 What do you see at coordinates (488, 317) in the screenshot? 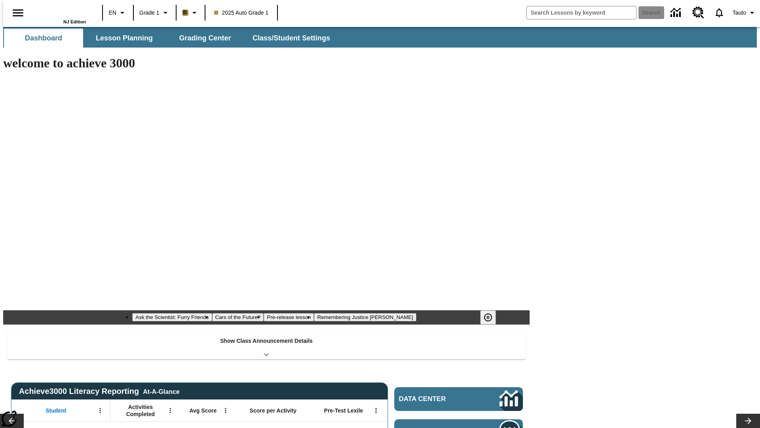
I see `button: Pause` at bounding box center [488, 317].